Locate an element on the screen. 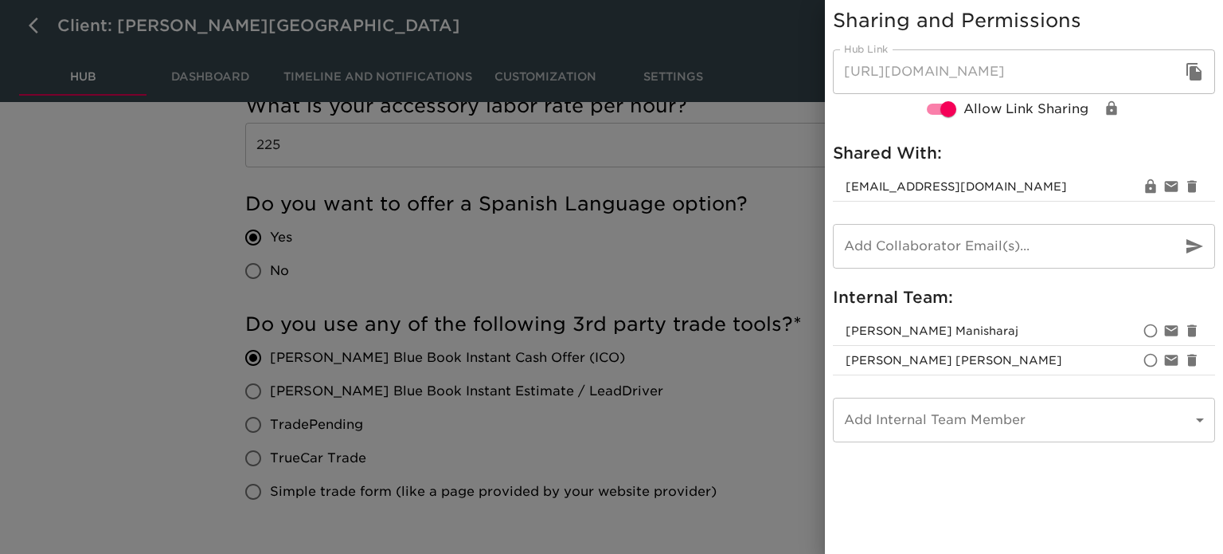  div: Disable notifications for ryan.dale@roadster.com is located at coordinates (1172, 360).